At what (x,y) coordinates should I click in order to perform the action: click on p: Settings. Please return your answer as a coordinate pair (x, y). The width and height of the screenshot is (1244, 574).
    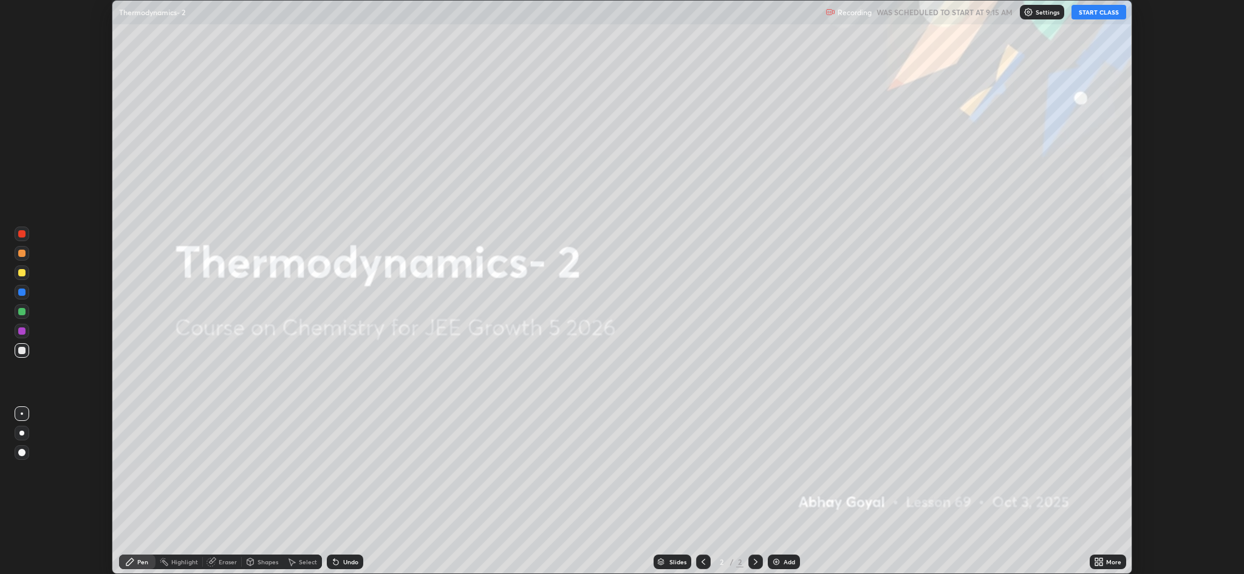
    Looking at the image, I should click on (1047, 12).